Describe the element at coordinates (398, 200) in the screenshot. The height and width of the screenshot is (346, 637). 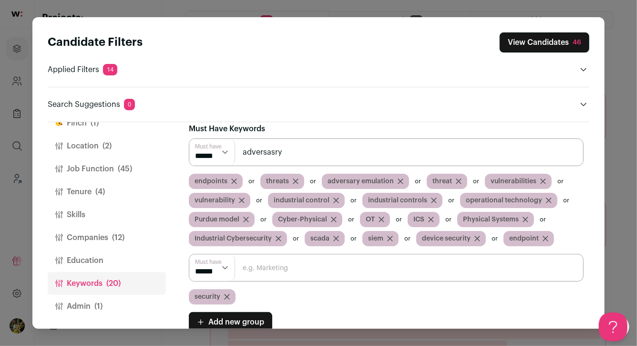
I see `span: industrial controls` at that location.